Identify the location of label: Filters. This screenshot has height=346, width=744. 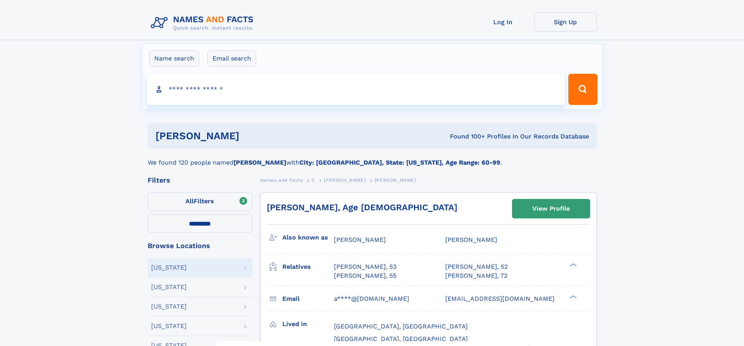
(200, 202).